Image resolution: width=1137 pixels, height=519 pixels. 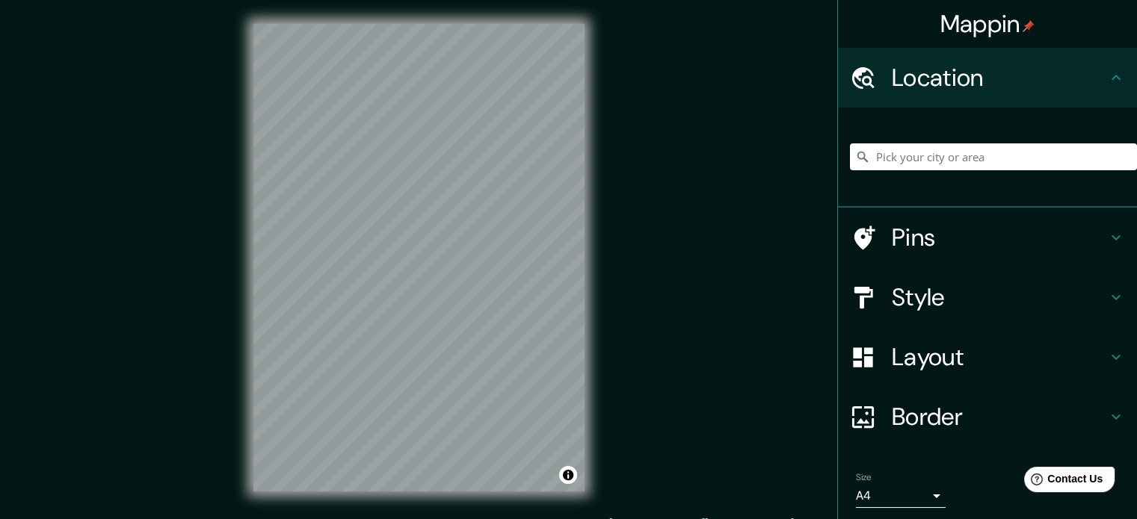 What do you see at coordinates (1028, 26) in the screenshot?
I see `img: pin-icon.png` at bounding box center [1028, 26].